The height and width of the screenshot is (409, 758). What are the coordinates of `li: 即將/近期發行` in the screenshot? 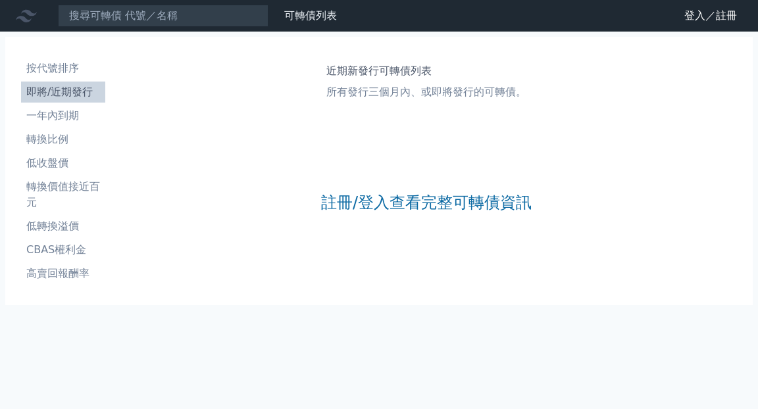 It's located at (63, 92).